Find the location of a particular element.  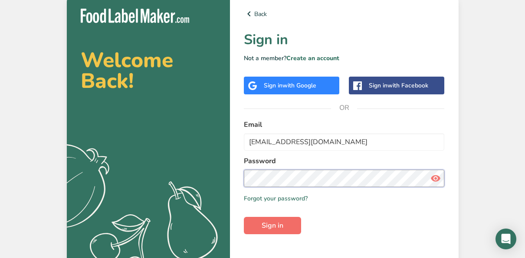

span: OR is located at coordinates (344, 108).